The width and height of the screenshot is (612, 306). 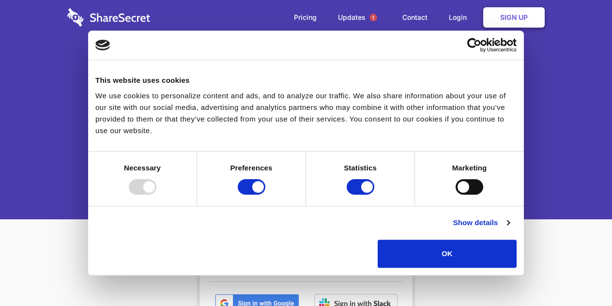 I want to click on strong: Preferences, so click(x=251, y=168).